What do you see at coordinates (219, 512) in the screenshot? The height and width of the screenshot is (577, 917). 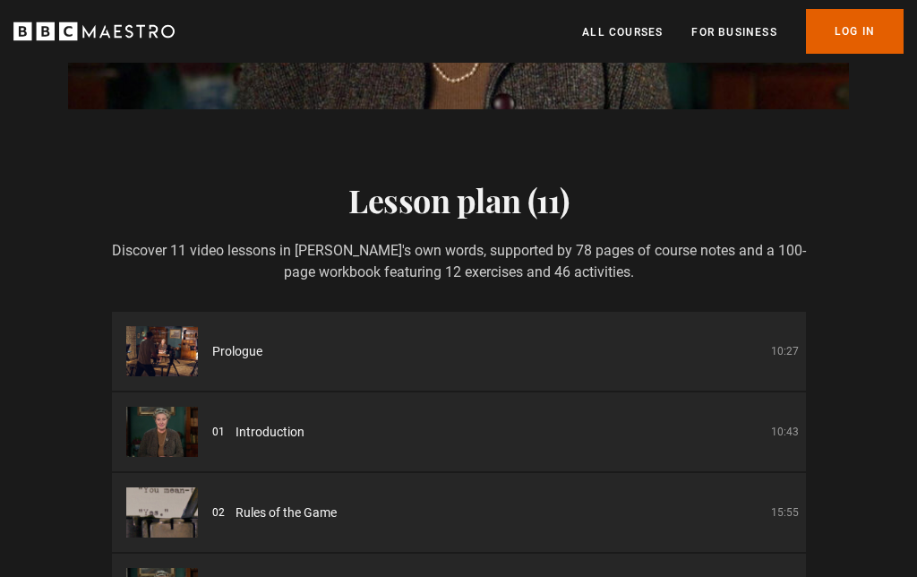 I see `p: 02` at bounding box center [219, 512].